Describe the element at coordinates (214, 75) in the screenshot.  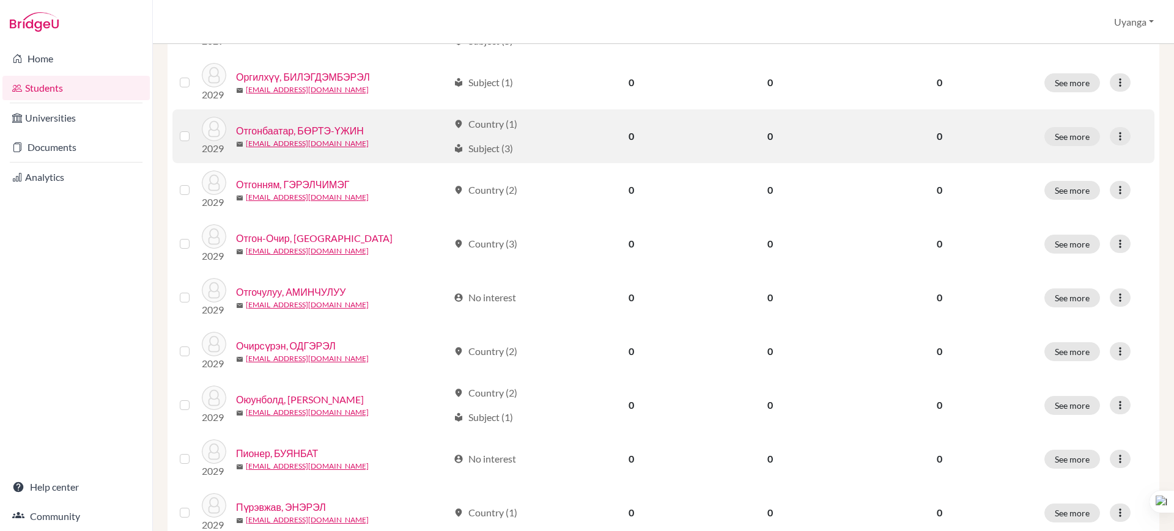
I see `img: Оргилхүү, БИЛЭГДЭМБЭРЭЛ` at that location.